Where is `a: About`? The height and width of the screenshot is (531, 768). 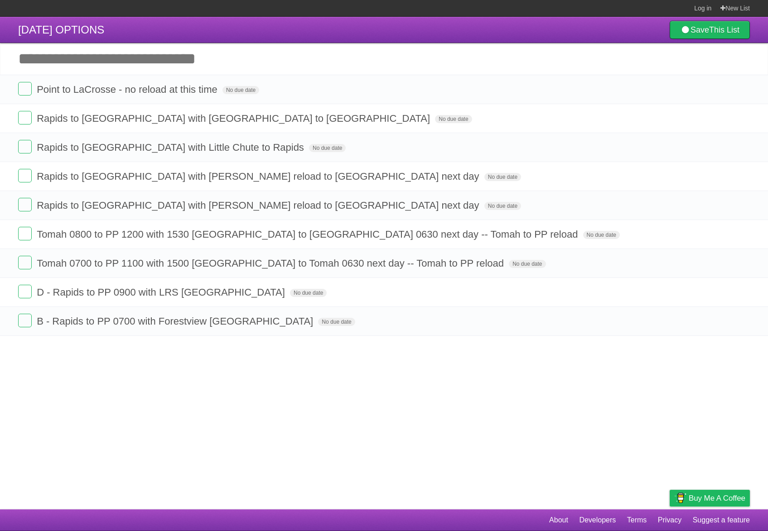
a: About is located at coordinates (559, 521).